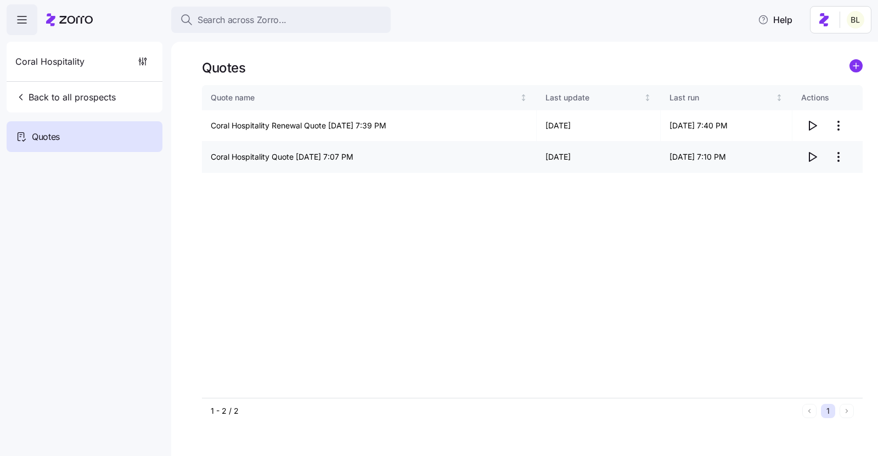 The image size is (878, 456). What do you see at coordinates (856, 66) in the screenshot?
I see `svg: add icon` at bounding box center [856, 66].